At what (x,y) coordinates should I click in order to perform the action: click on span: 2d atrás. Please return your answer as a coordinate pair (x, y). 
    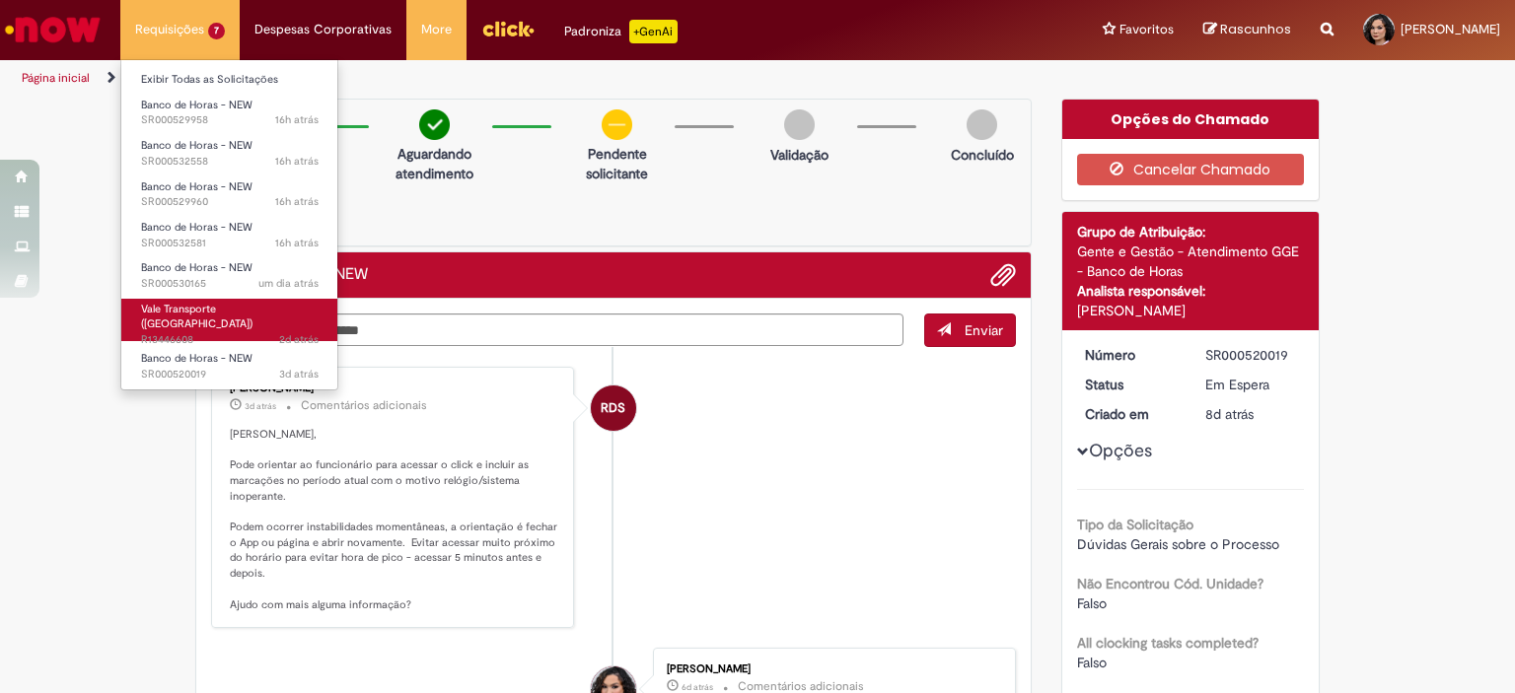
    Looking at the image, I should click on (299, 339).